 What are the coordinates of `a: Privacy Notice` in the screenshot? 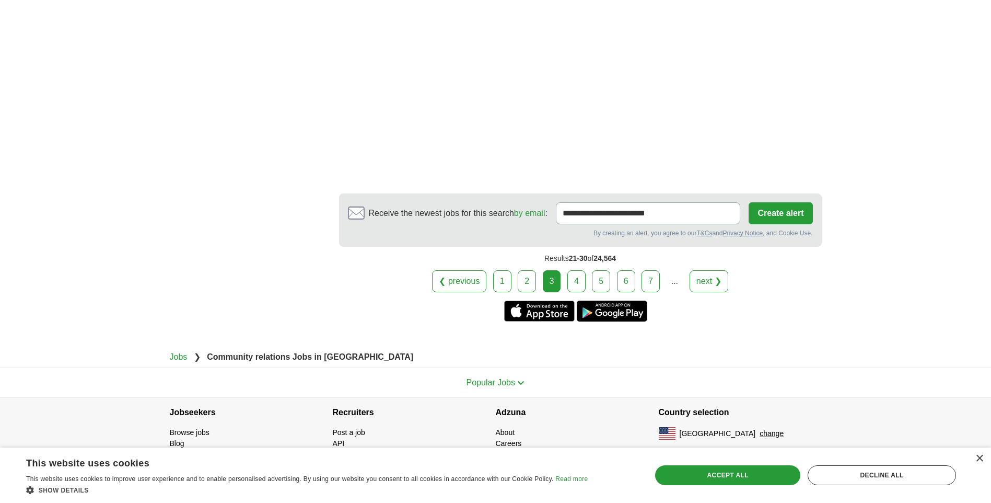 It's located at (742, 233).